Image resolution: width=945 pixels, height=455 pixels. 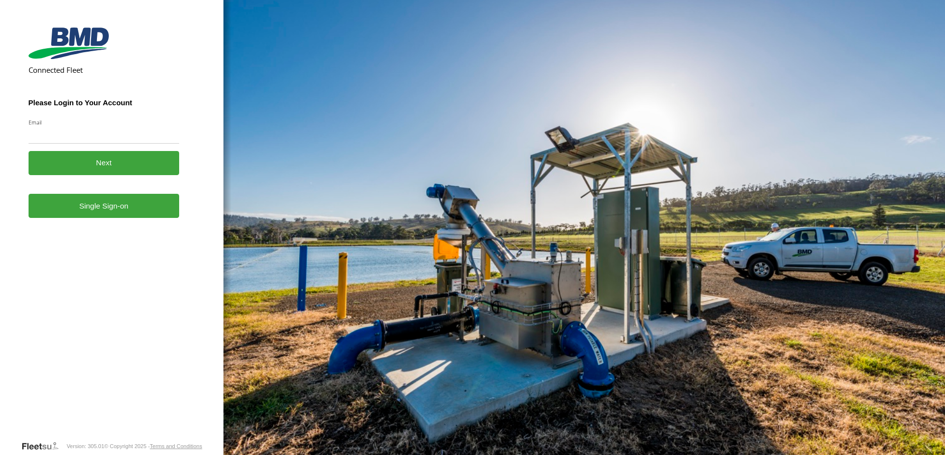 What do you see at coordinates (176, 446) in the screenshot?
I see `a: Terms and Conditions` at bounding box center [176, 446].